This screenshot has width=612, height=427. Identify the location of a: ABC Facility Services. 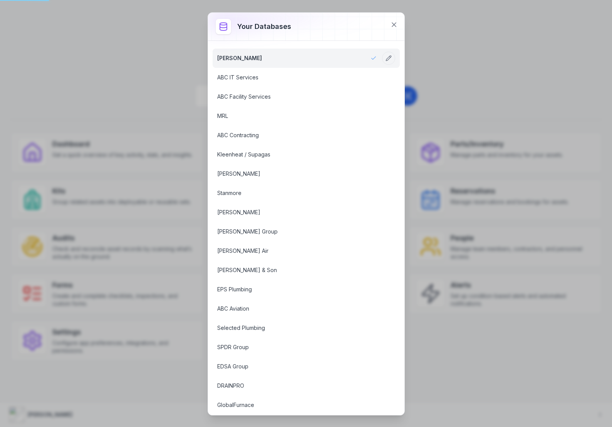
(297, 97).